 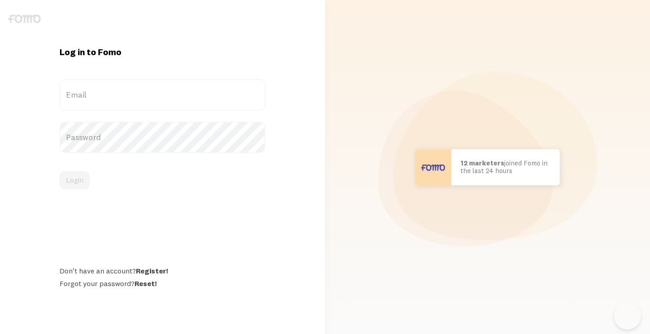 What do you see at coordinates (163, 283) in the screenshot?
I see `div: Forgot your password?` at bounding box center [163, 283].